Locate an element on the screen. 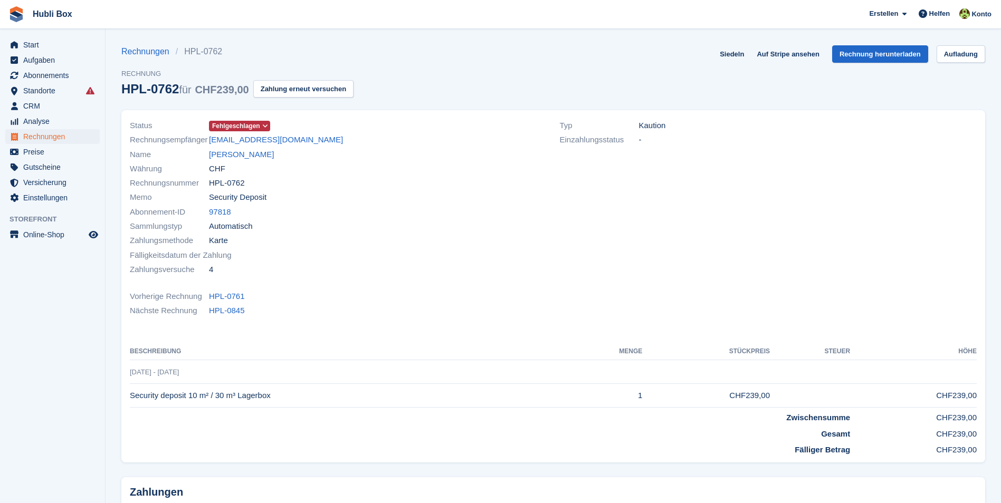 Image resolution: width=1001 pixels, height=503 pixels. a: Fehlgeschlagen is located at coordinates (240, 126).